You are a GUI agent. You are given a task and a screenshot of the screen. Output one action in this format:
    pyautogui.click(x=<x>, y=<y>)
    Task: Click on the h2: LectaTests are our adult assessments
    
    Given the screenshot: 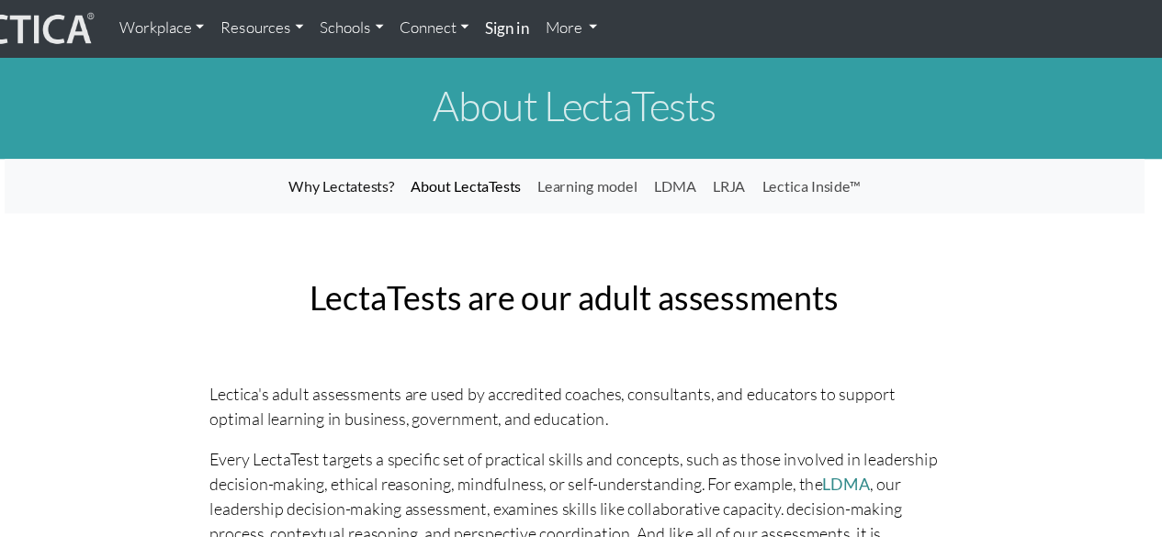 What is the action you would take?
    pyautogui.click(x=581, y=265)
    